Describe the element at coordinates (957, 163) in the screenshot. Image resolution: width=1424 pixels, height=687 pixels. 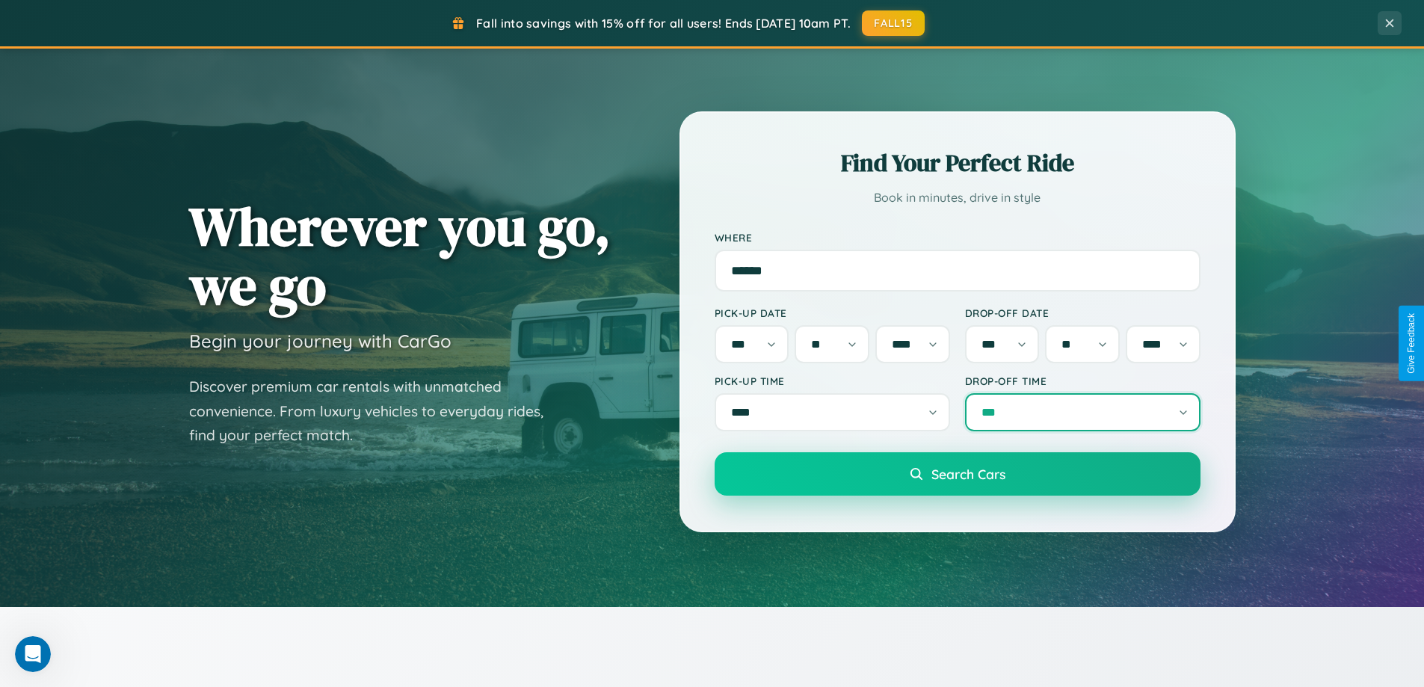
I see `h2: Find Your Perfect Ride` at that location.